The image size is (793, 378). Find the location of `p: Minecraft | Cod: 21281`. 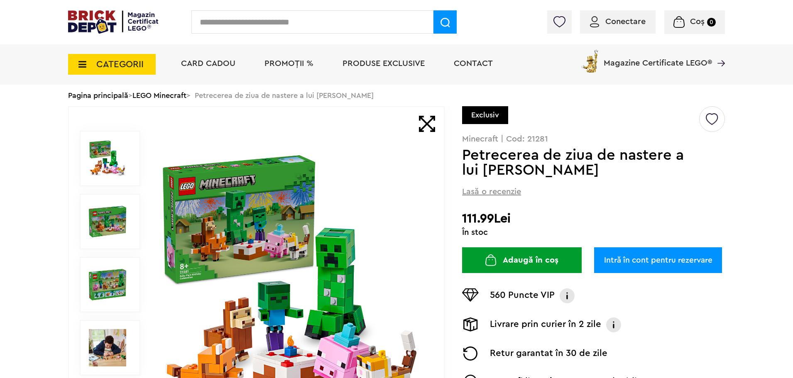

p: Minecraft | Cod: 21281 is located at coordinates (593, 139).